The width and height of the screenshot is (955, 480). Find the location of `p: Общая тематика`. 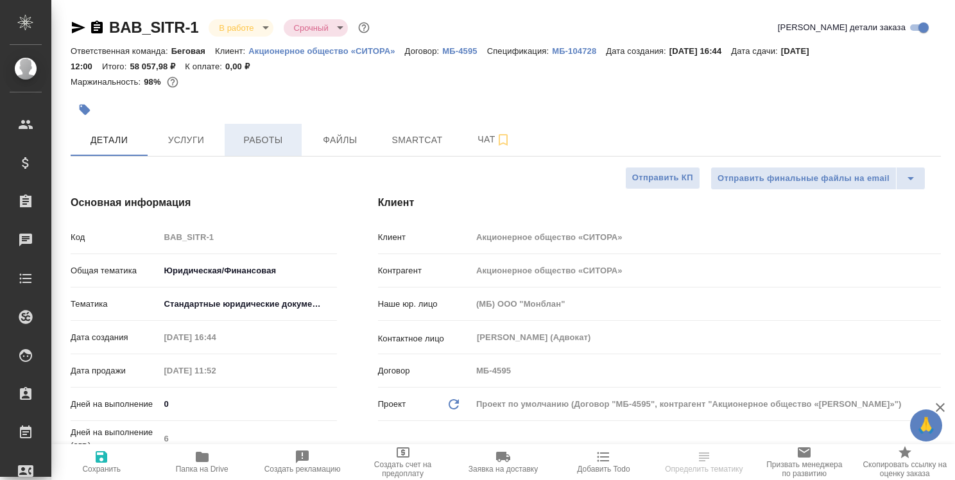

p: Общая тематика is located at coordinates (115, 271).